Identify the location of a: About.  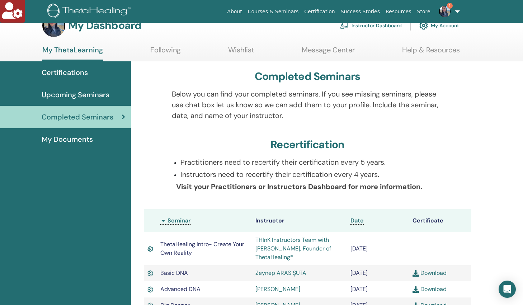
(234, 11).